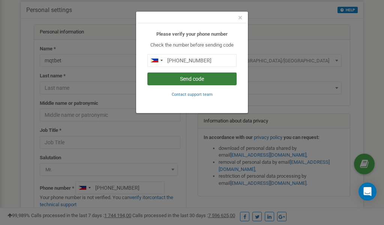 The height and width of the screenshot is (225, 384). I want to click on a: Contact support team, so click(192, 94).